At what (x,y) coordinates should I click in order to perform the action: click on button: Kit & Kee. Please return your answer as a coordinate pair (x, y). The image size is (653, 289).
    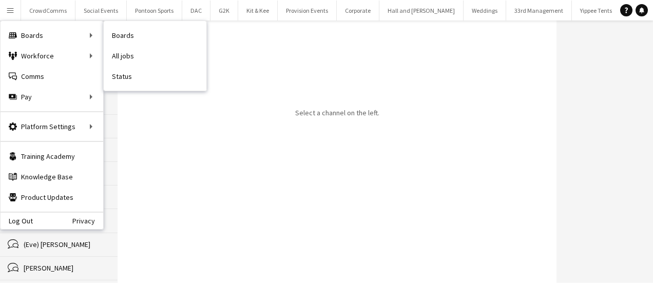
    Looking at the image, I should click on (258, 10).